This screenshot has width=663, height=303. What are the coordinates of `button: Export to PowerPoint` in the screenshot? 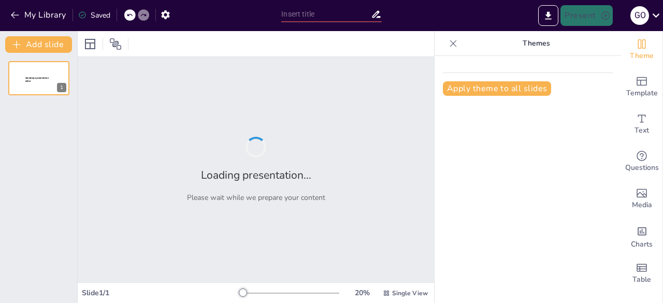 It's located at (548, 16).